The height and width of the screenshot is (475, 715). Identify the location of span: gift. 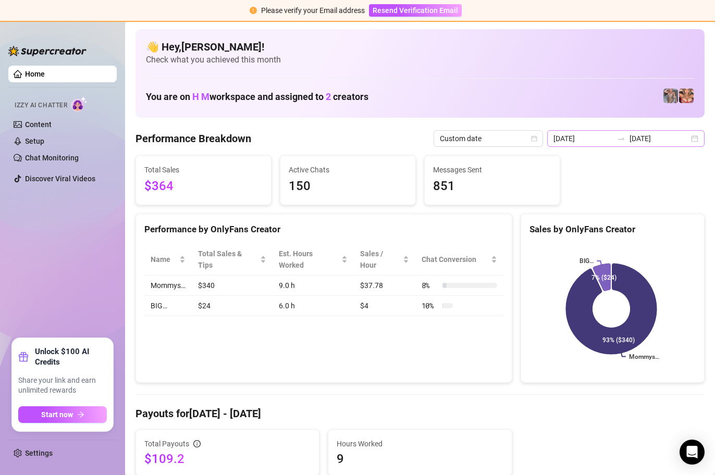
(23, 357).